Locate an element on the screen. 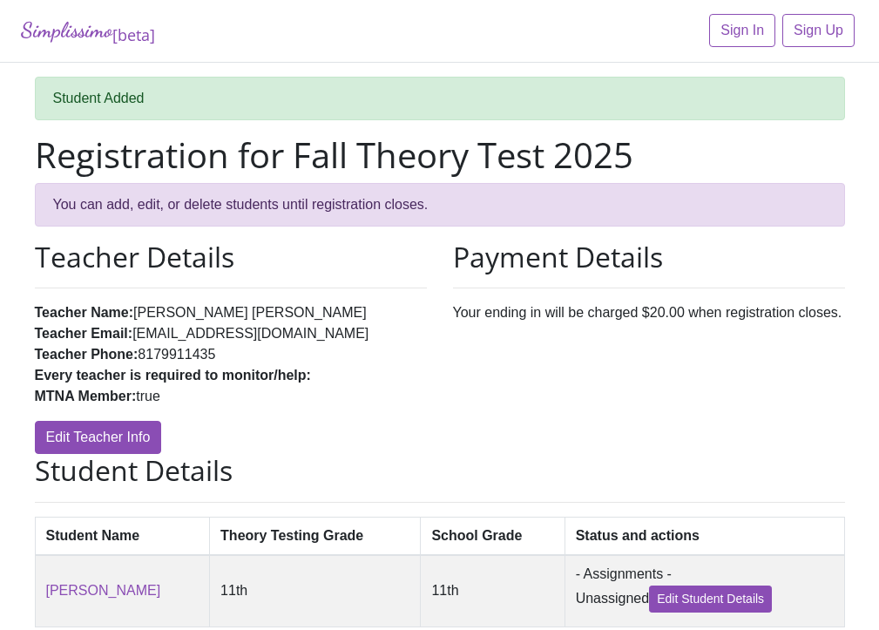  strong: MTNA Member: is located at coordinates (85, 396).